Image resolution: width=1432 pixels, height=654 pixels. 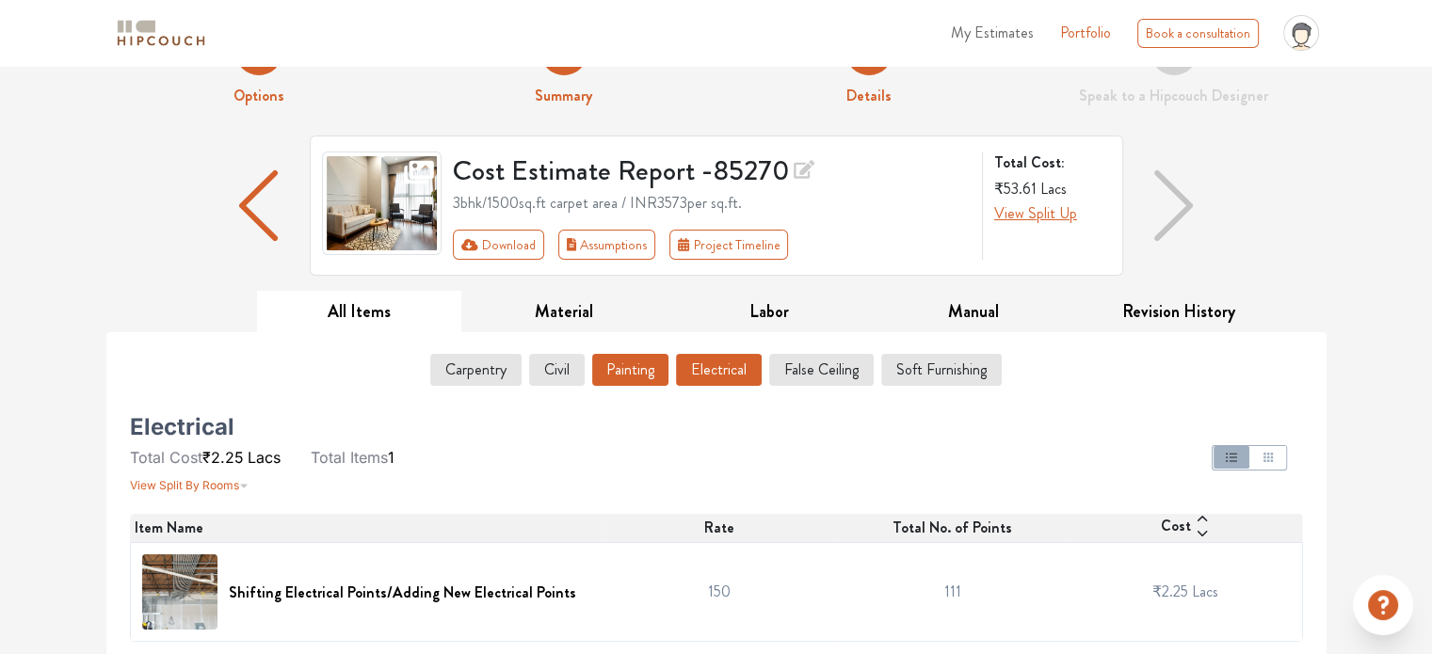 I want to click on li: 1, so click(x=352, y=458).